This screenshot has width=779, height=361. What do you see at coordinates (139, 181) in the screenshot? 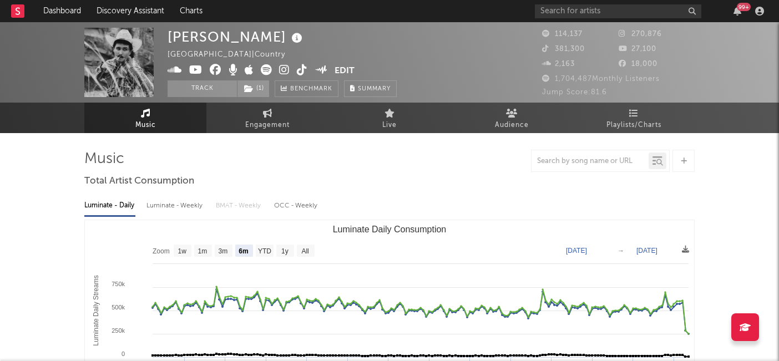
I see `span: Total Artist Consumption` at bounding box center [139, 181].